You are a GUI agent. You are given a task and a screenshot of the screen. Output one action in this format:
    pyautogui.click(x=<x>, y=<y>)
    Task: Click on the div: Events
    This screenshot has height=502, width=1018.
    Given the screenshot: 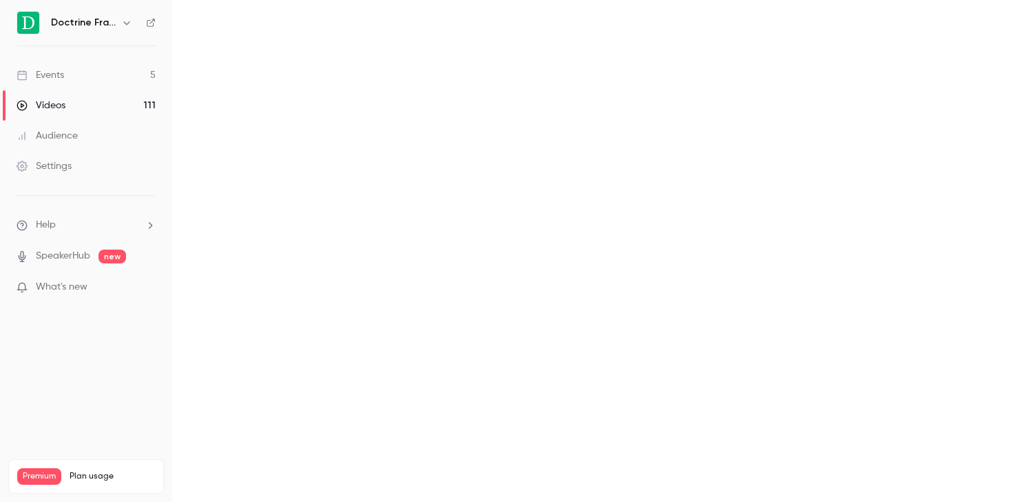 What is the action you would take?
    pyautogui.click(x=40, y=75)
    